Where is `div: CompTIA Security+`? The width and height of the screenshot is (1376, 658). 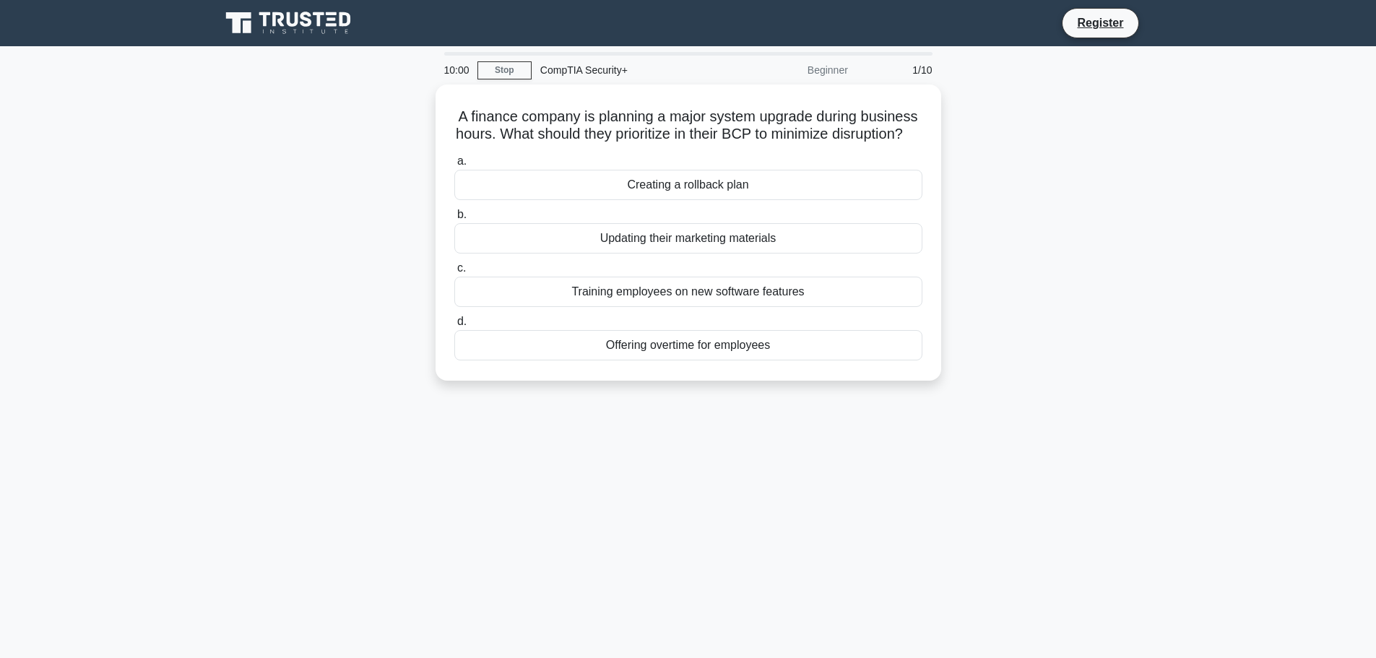
div: CompTIA Security+ is located at coordinates (630, 70).